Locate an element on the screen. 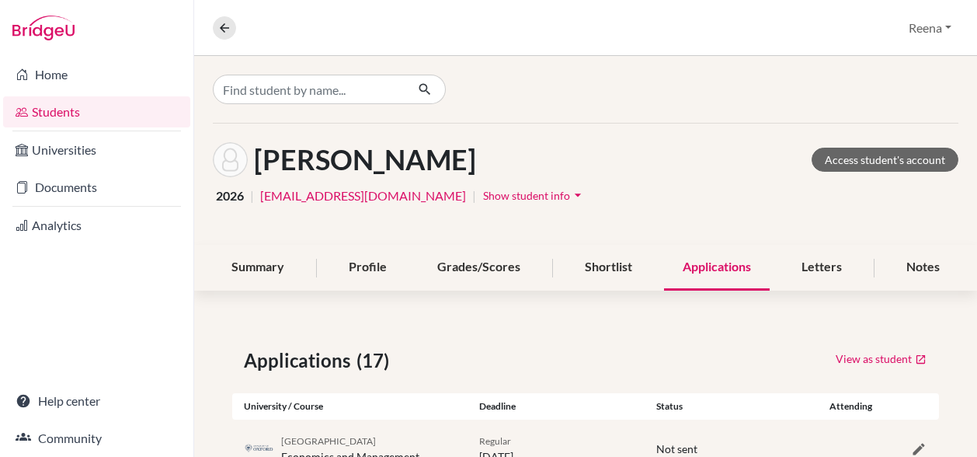  div: Profile is located at coordinates (367, 267).